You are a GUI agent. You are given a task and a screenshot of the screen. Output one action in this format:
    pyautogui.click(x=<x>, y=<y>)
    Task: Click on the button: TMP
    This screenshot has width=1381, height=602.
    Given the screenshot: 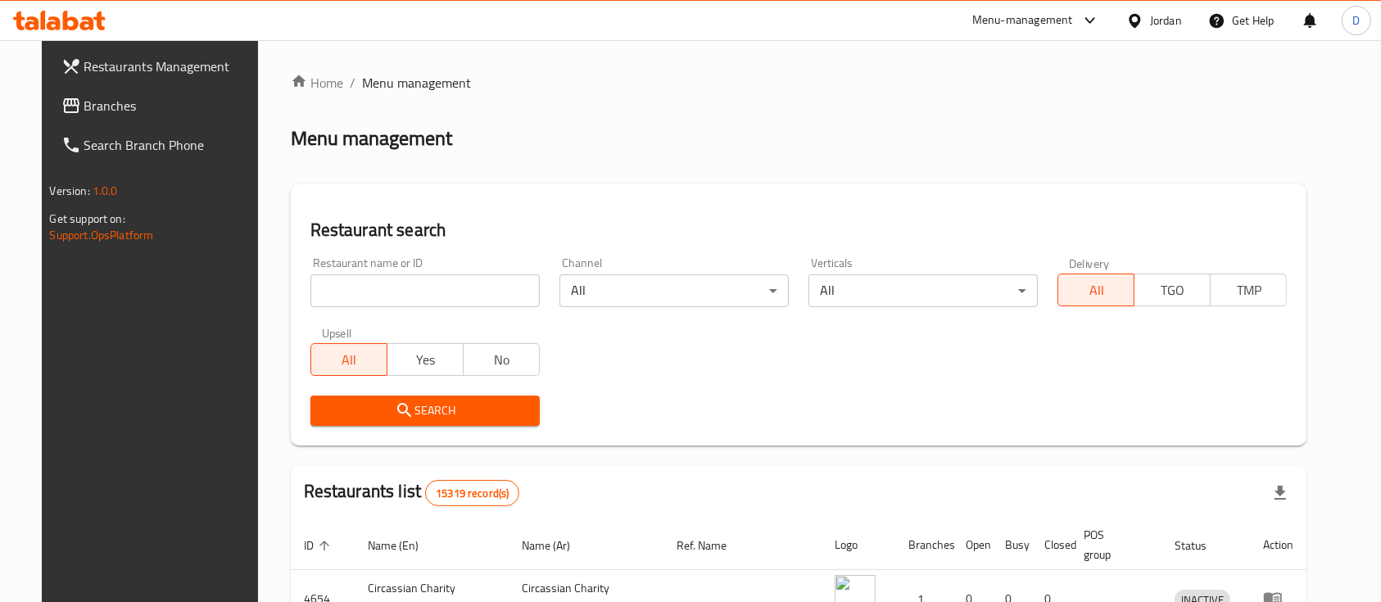 What is the action you would take?
    pyautogui.click(x=1248, y=290)
    